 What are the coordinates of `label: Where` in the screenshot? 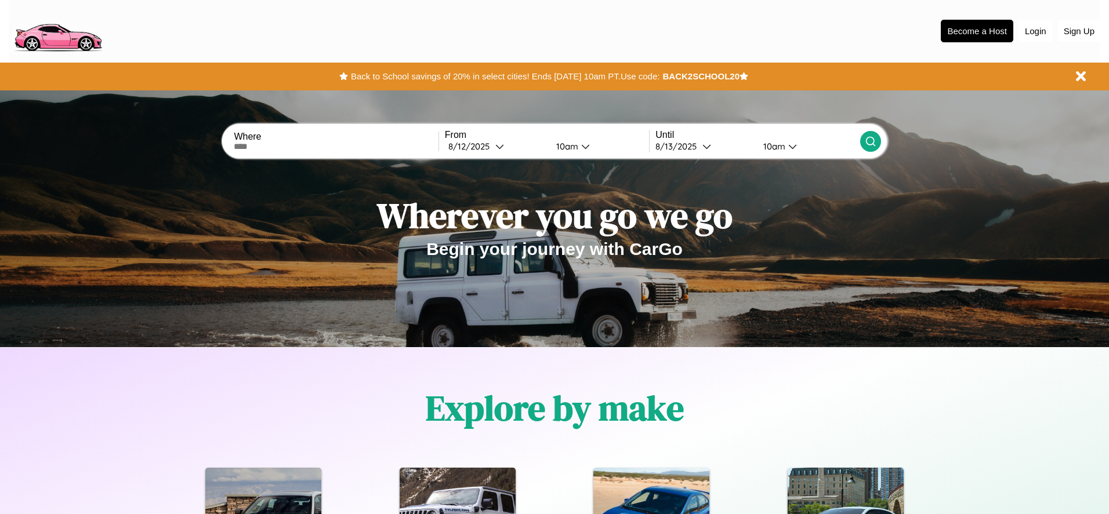 It's located at (336, 137).